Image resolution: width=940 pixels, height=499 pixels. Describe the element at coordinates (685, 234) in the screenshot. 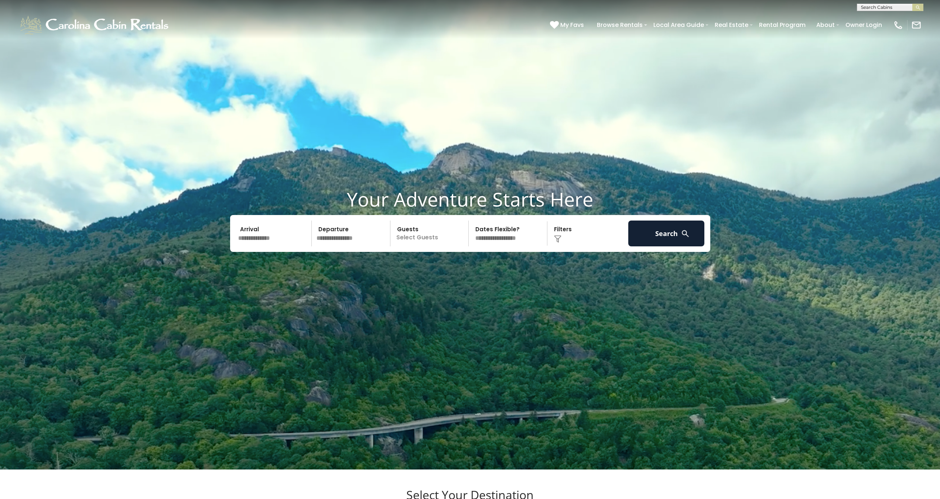

I see `img: search-regular-white.png` at that location.